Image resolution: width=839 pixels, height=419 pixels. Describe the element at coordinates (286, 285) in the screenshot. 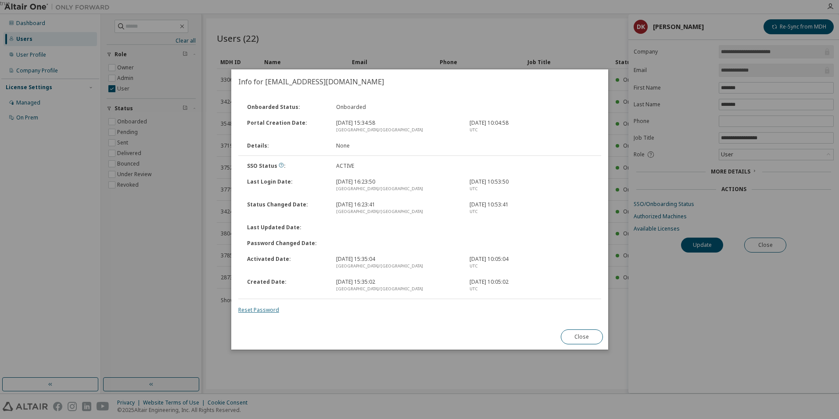

I see `div: Created Date :` at that location.